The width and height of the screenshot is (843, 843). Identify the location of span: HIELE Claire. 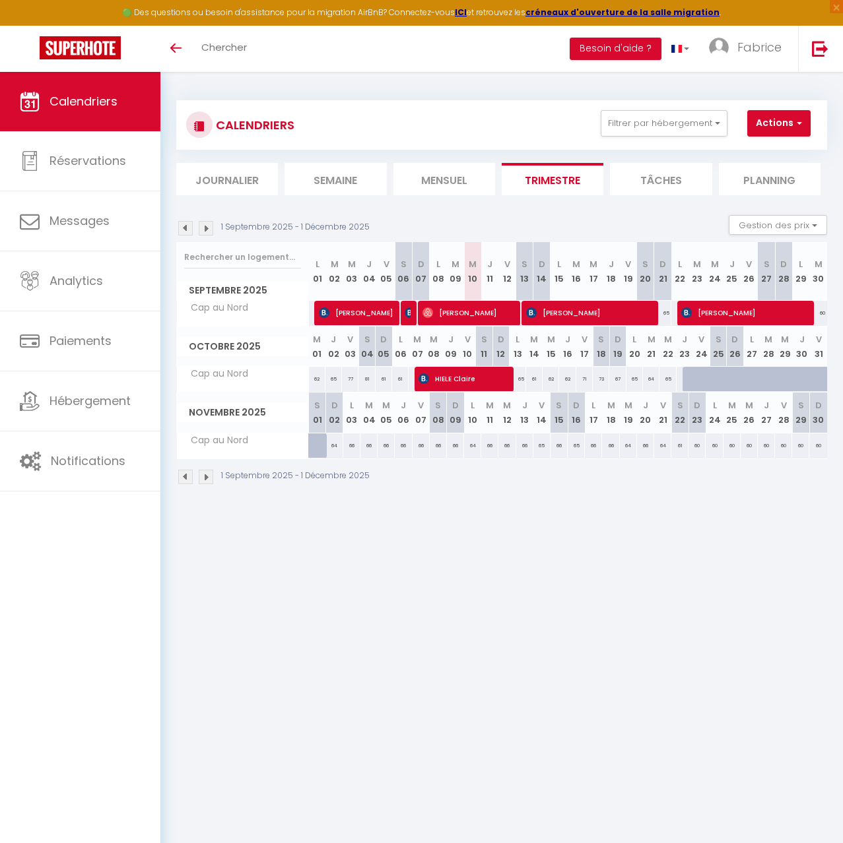
(464, 379).